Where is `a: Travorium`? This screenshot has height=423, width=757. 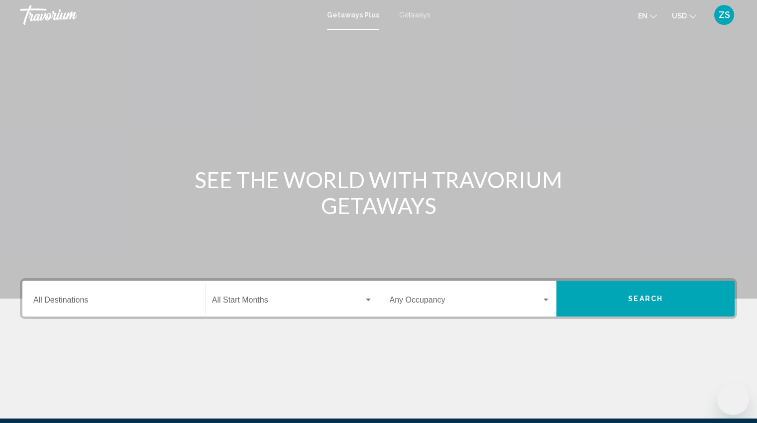
a: Travorium is located at coordinates (168, 15).